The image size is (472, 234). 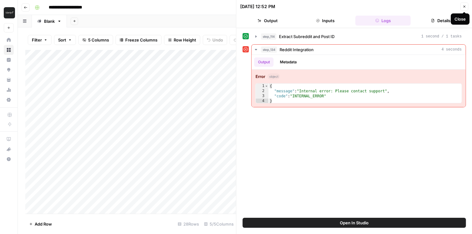 What do you see at coordinates (218, 40) in the screenshot?
I see `span: Undo` at bounding box center [218, 40].